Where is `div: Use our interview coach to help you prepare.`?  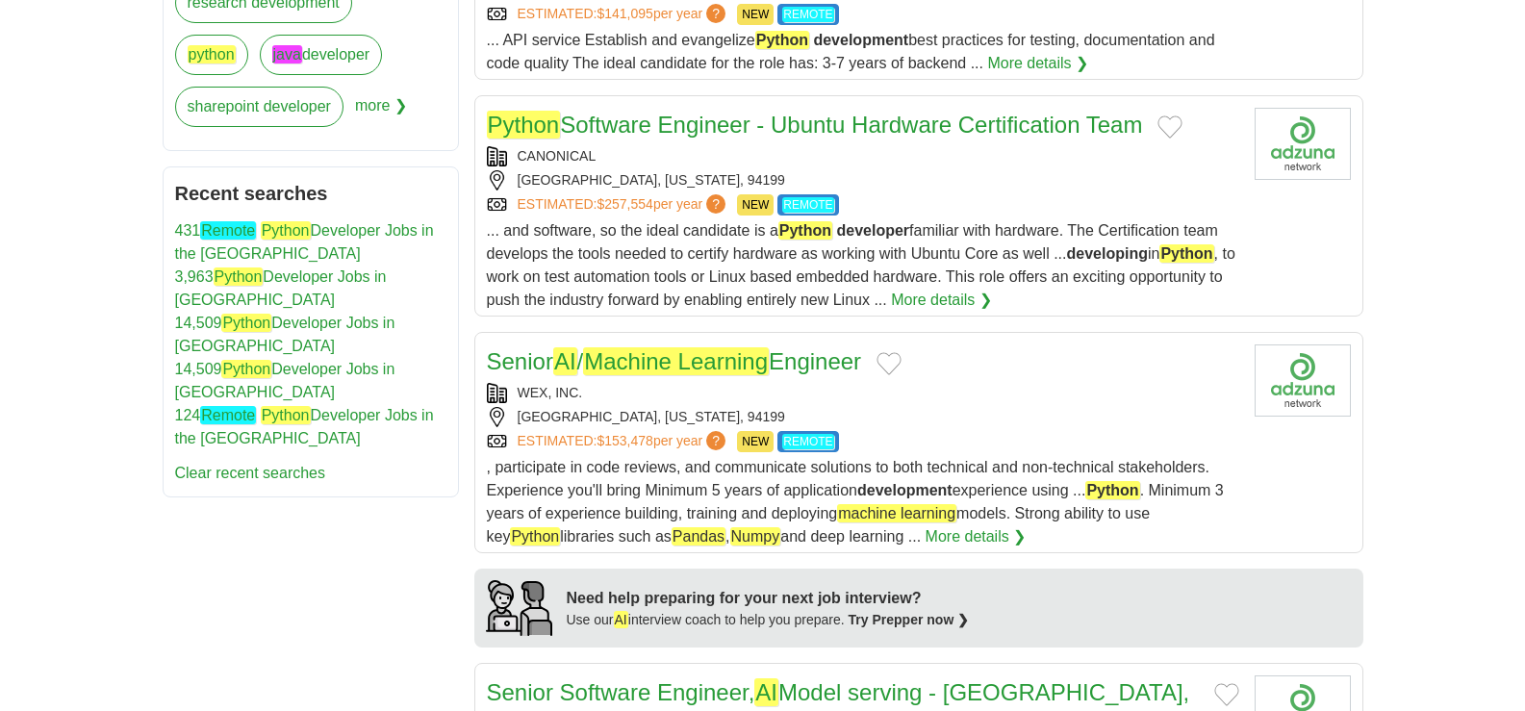
div: Use our interview coach to help you prepare. is located at coordinates (768, 620).